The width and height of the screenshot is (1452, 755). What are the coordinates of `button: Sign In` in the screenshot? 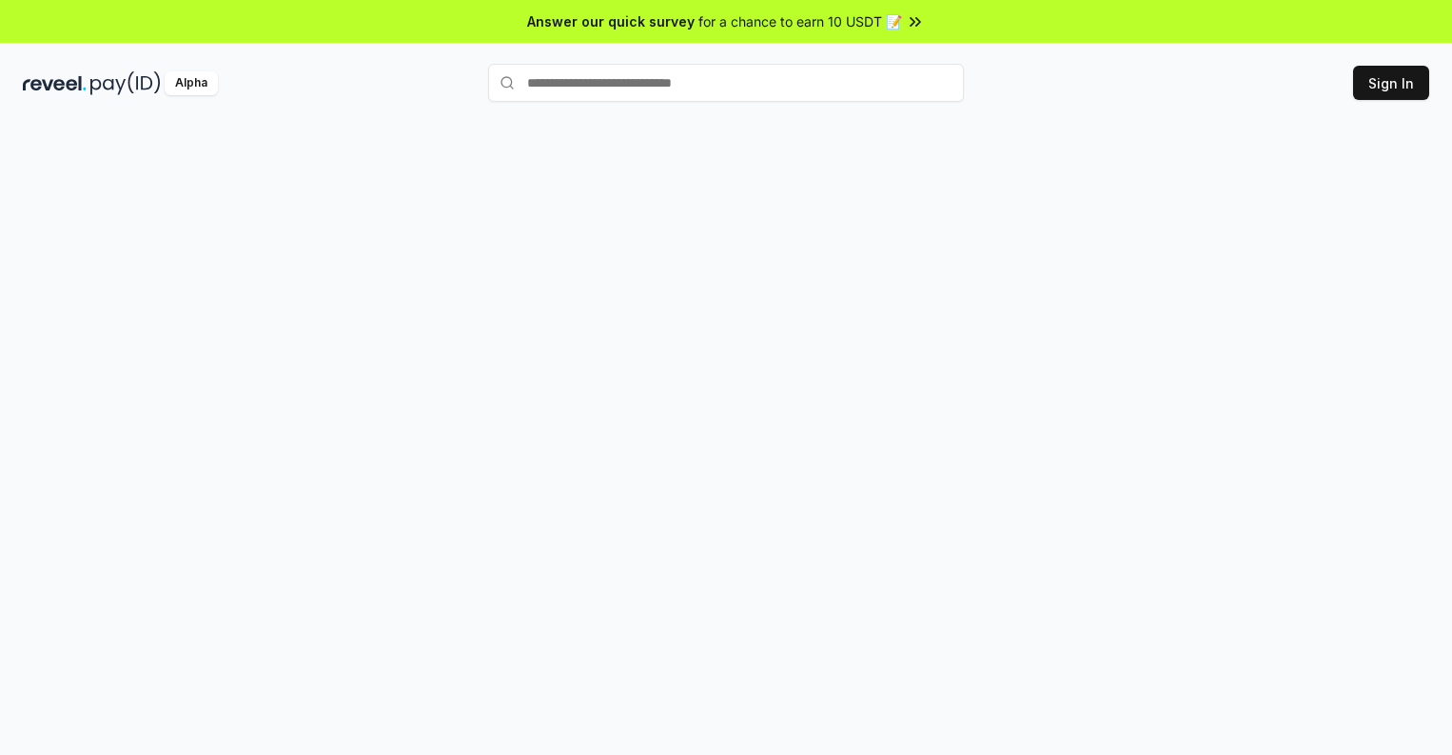 It's located at (1392, 83).